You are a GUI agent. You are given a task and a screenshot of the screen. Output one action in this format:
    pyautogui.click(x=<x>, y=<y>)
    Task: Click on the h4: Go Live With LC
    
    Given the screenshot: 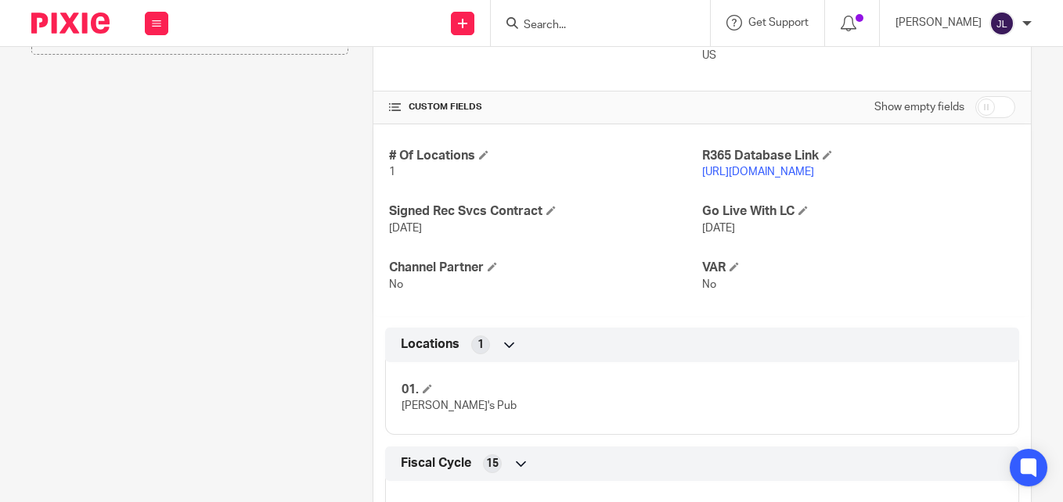 What is the action you would take?
    pyautogui.click(x=858, y=211)
    